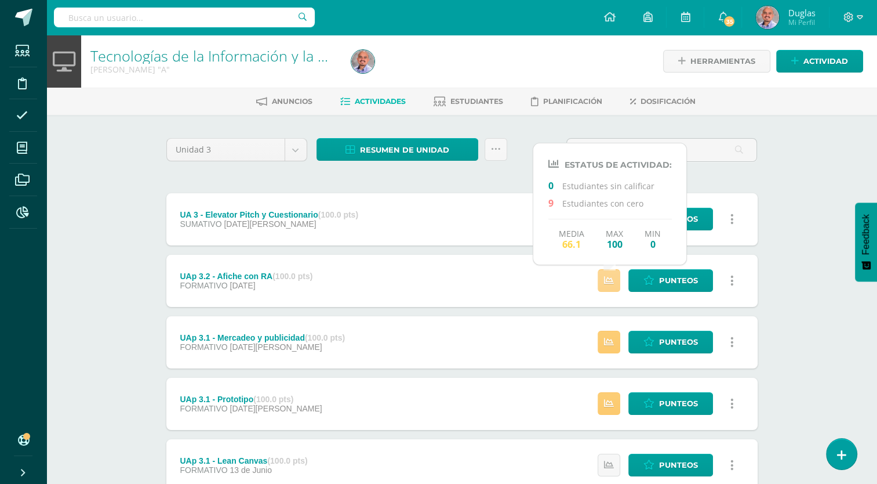 The image size is (877, 484). I want to click on span: 13 de Junio, so click(250, 470).